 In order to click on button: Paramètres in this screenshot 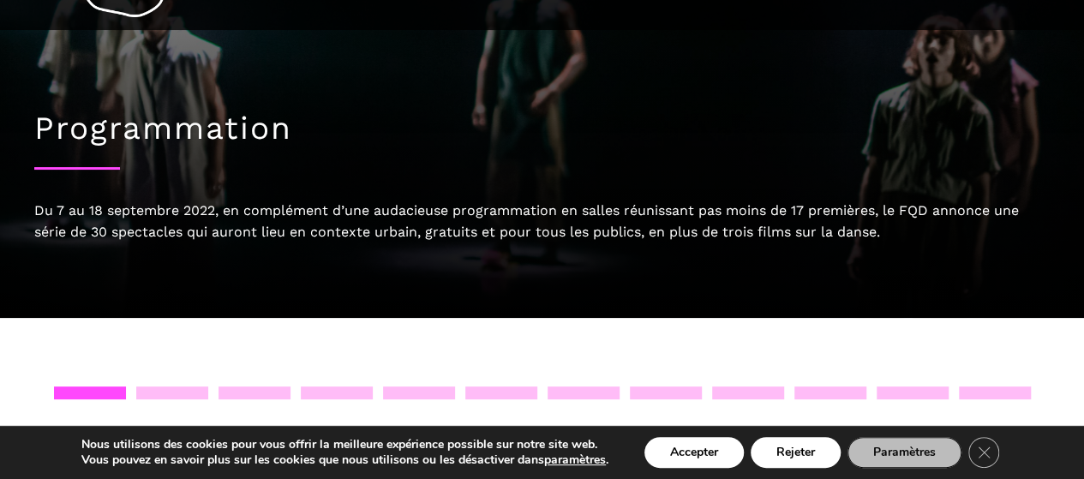, I will do `click(904, 453)`.